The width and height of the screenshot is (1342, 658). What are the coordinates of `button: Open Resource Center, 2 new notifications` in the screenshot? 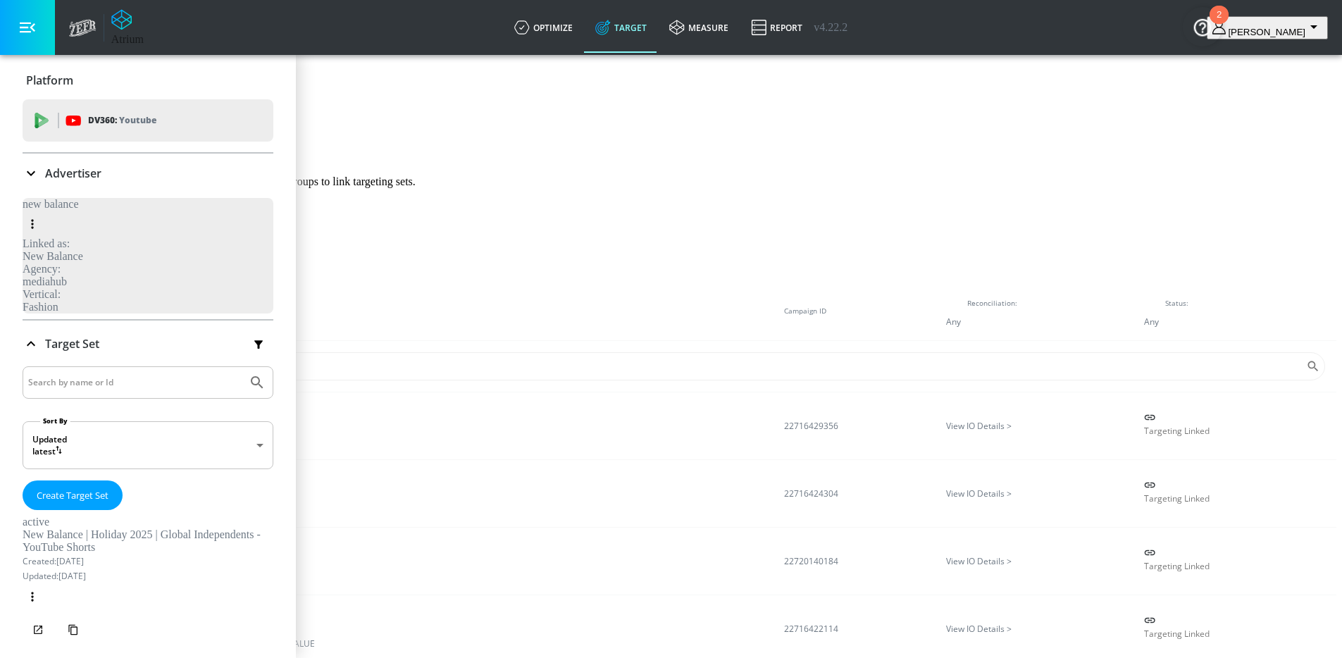 It's located at (1203, 27).